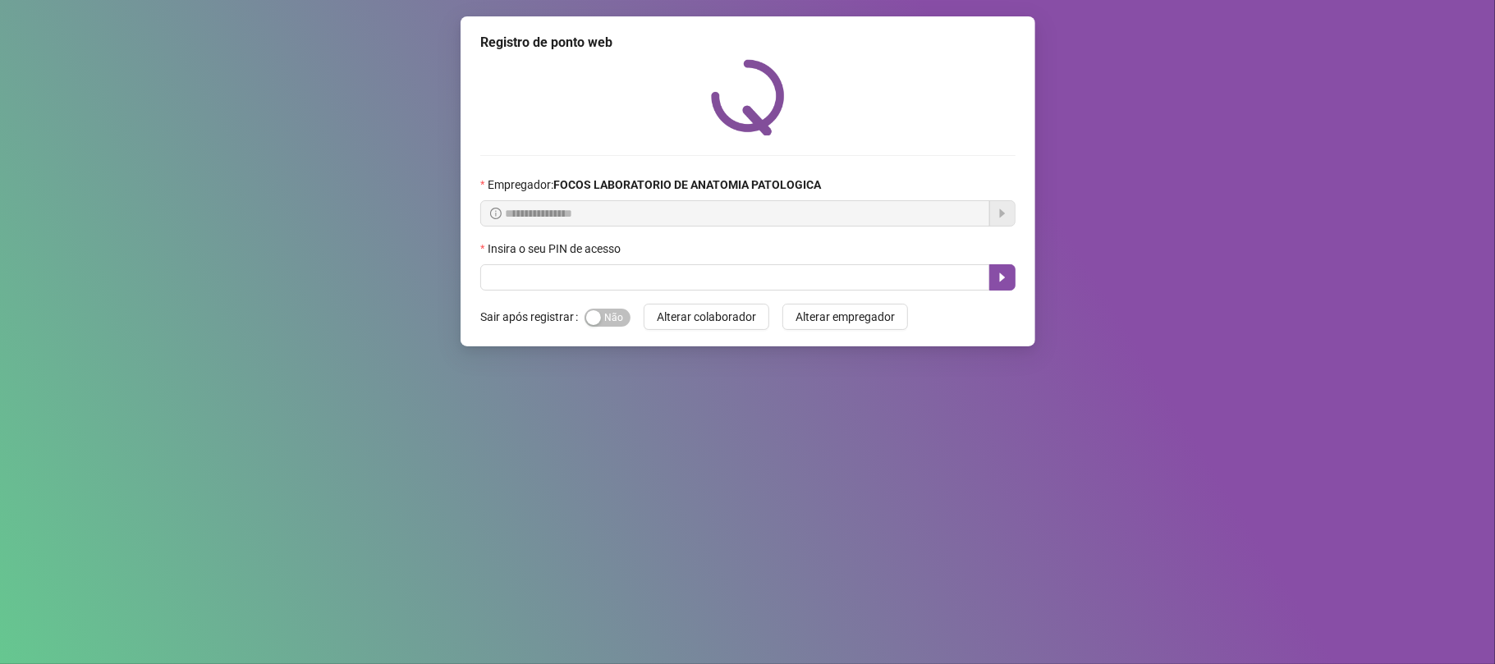 This screenshot has width=1495, height=664. What do you see at coordinates (532, 317) in the screenshot?
I see `label: Sair após registrar` at bounding box center [532, 317].